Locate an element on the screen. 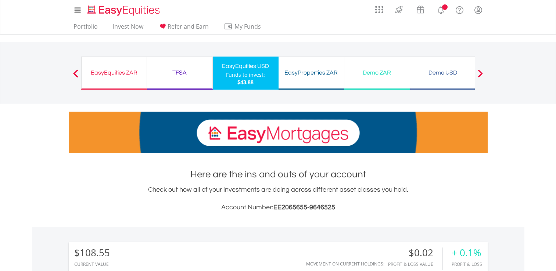 The height and width of the screenshot is (271, 556). span: $43.88 is located at coordinates (246, 82).